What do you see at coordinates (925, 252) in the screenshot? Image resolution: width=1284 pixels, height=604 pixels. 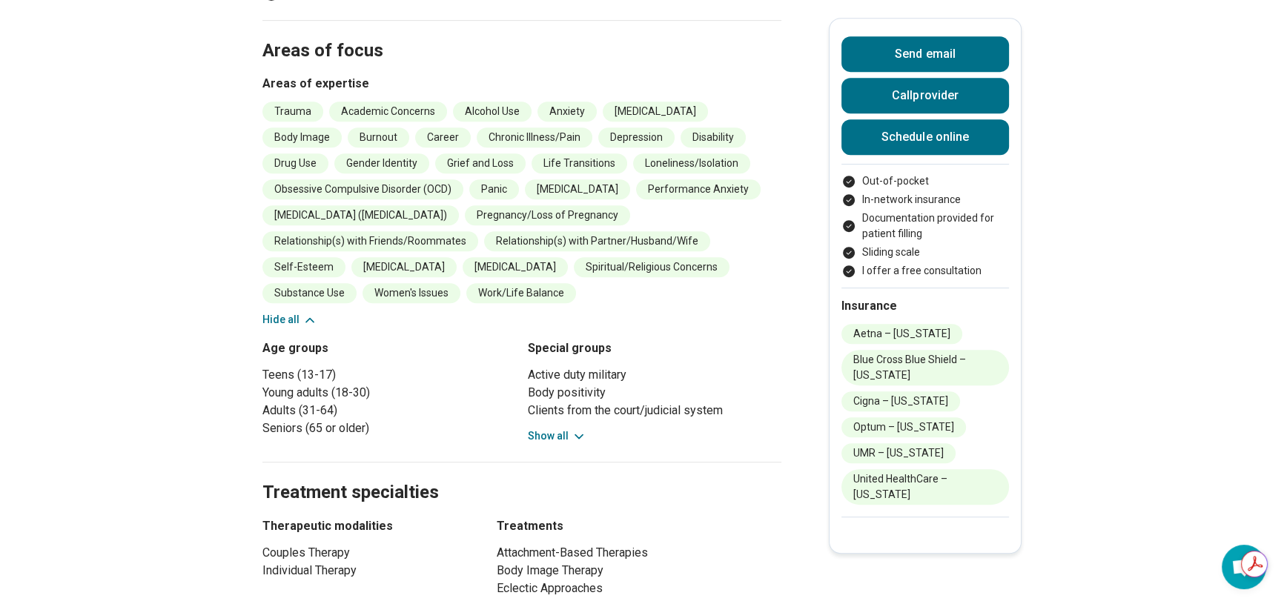 I see `li: Sliding scale` at bounding box center [925, 252].